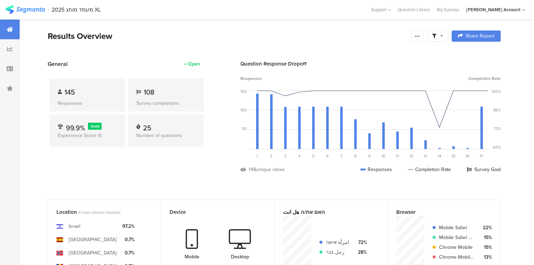  What do you see at coordinates (166, 103) in the screenshot?
I see `div: Survey completions` at bounding box center [166, 103].